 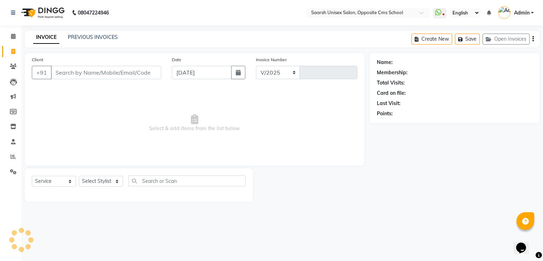 What do you see at coordinates (432, 39) in the screenshot?
I see `button: Create New` at bounding box center [432, 39].